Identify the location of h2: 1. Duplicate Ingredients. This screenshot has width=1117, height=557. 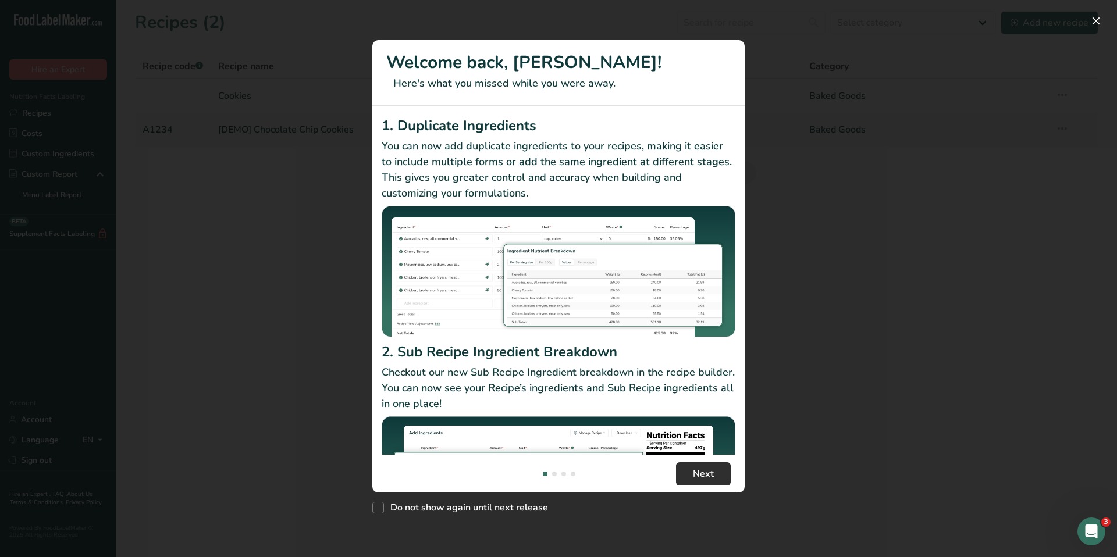
(559, 126).